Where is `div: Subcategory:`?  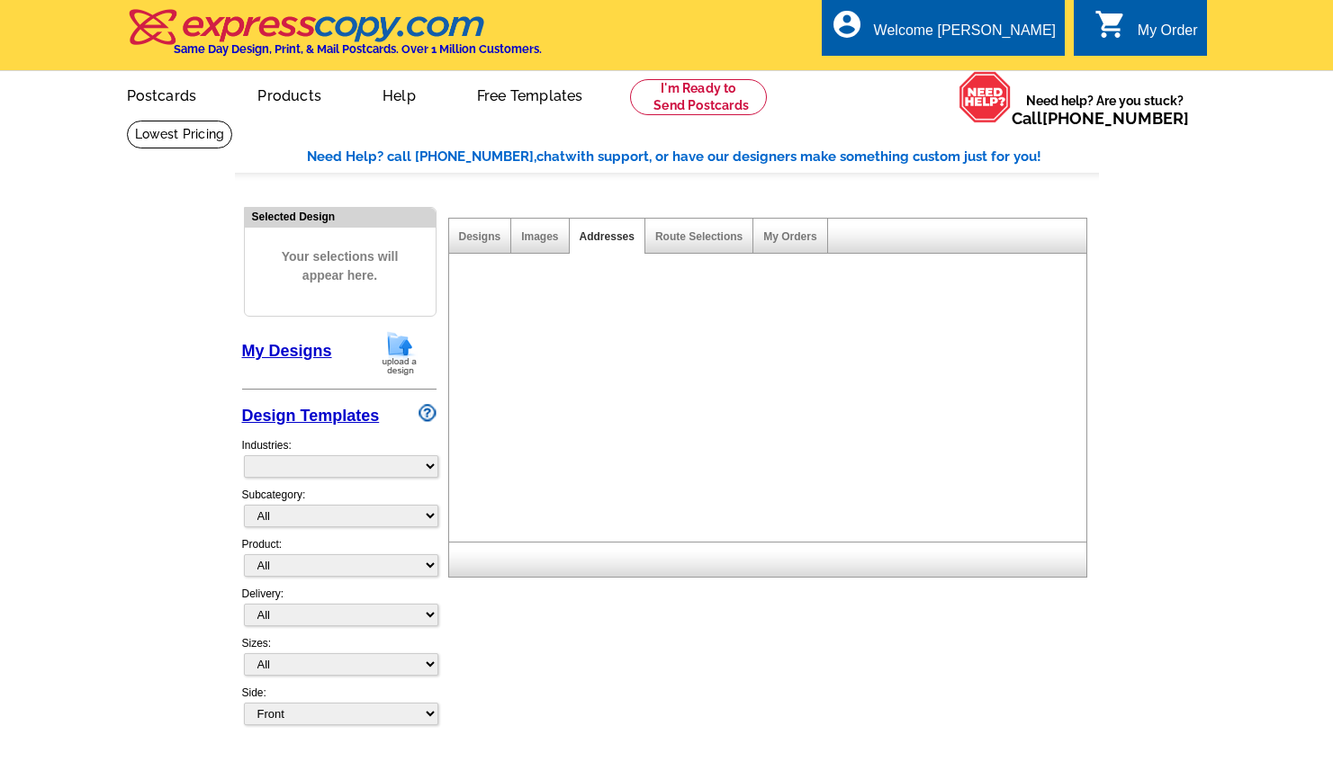
div: Subcategory: is located at coordinates (339, 511).